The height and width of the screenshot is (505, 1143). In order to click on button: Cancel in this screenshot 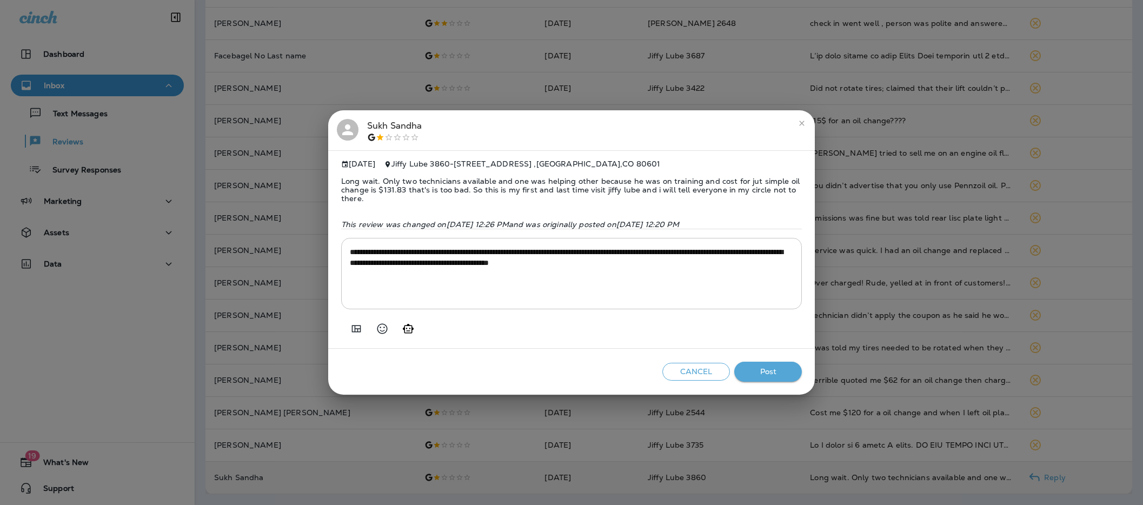, I will do `click(696, 371)`.